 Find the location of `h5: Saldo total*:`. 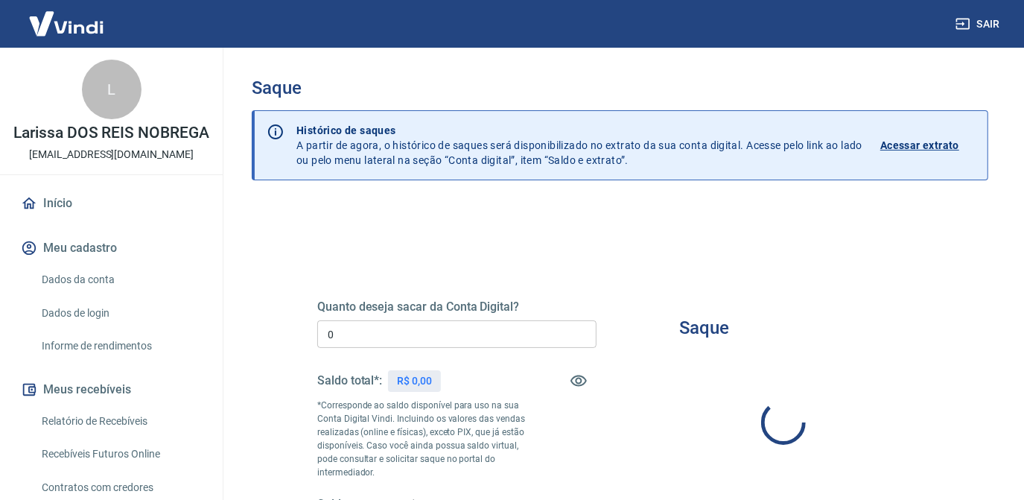

h5: Saldo total*: is located at coordinates (349, 381).